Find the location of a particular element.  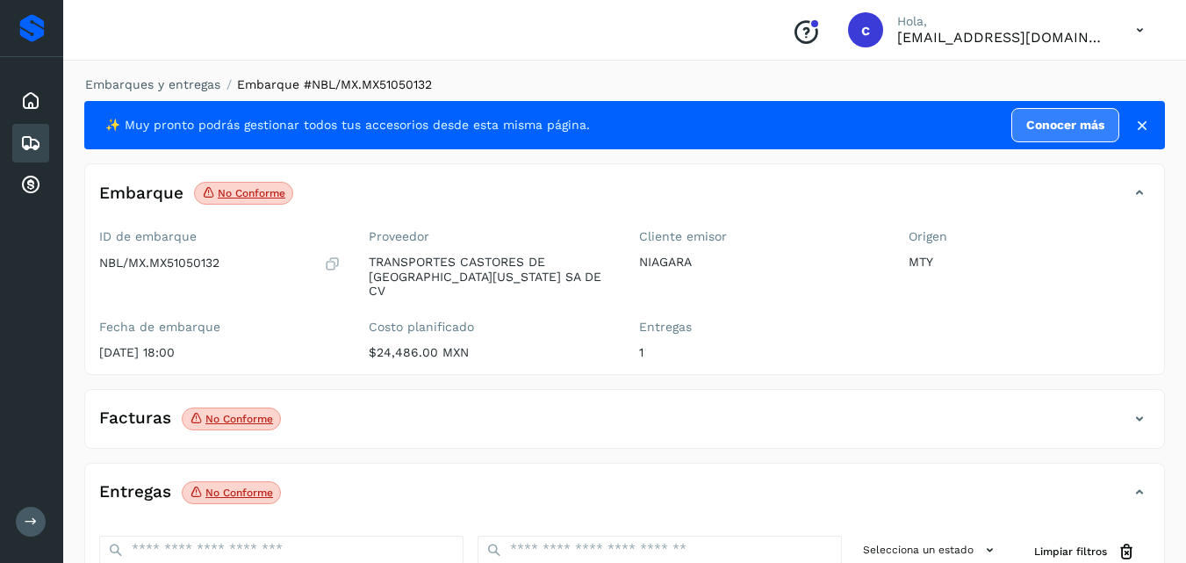

label: Cliente emisor is located at coordinates (759, 236).